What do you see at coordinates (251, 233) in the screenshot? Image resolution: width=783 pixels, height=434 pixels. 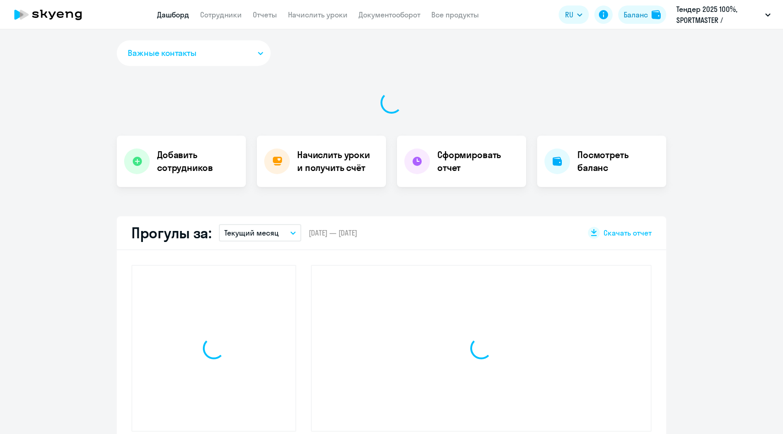 I see `p: Текущий месяц` at bounding box center [251, 233].